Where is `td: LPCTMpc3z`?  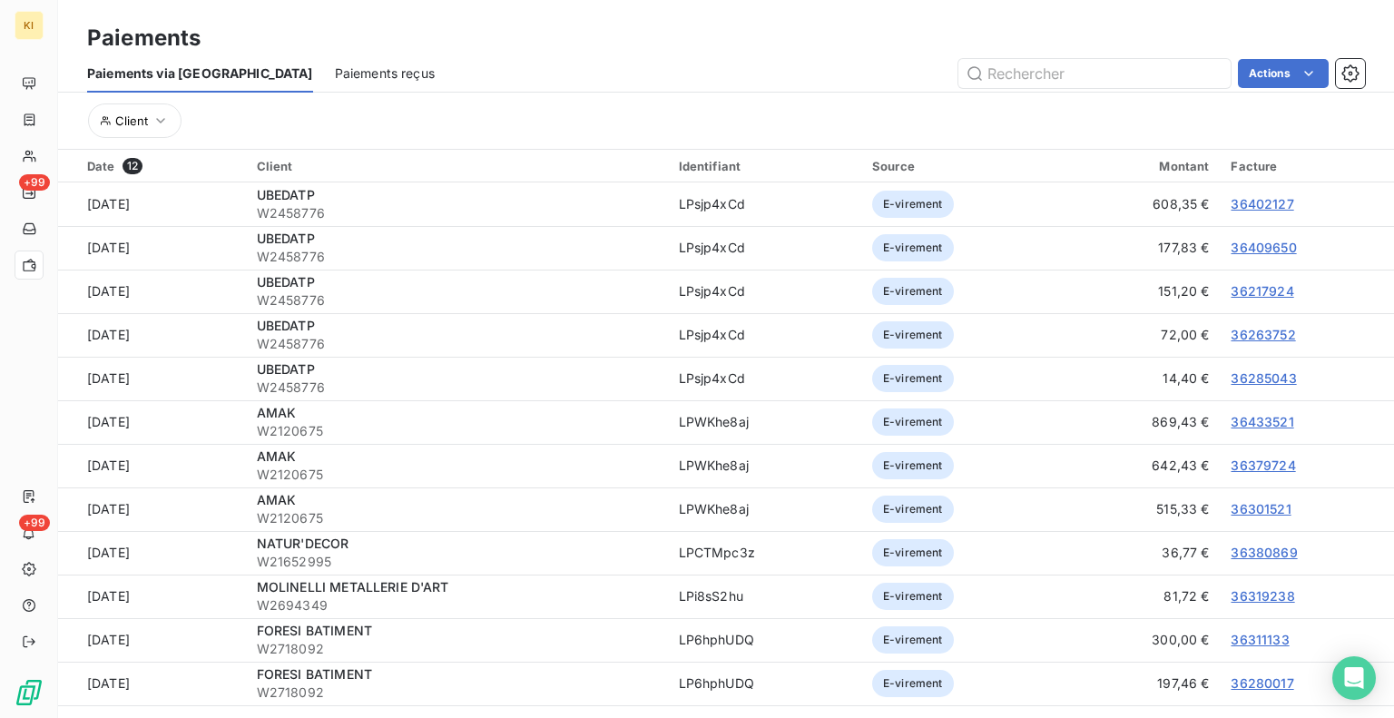 td: LPCTMpc3z is located at coordinates (765, 553).